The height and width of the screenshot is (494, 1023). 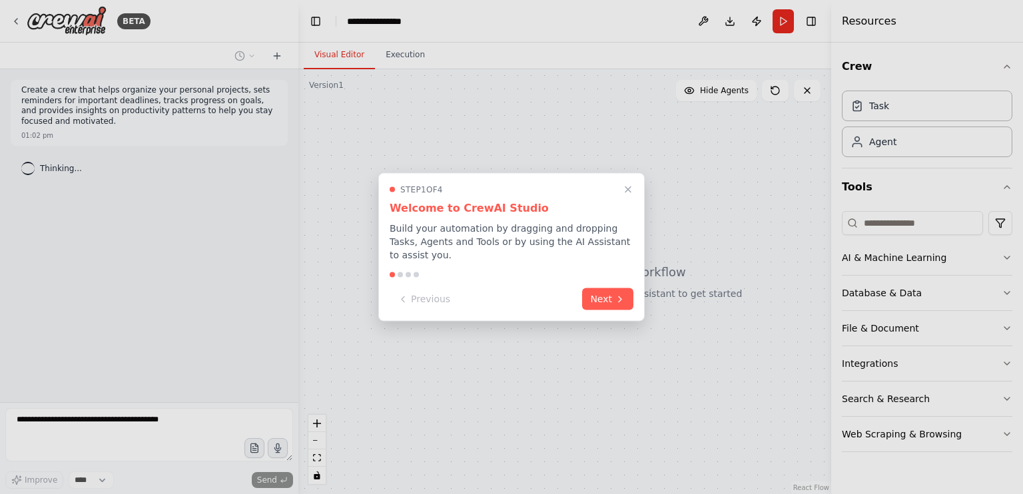 What do you see at coordinates (511, 208) in the screenshot?
I see `h3: Welcome to CrewAI Studio` at bounding box center [511, 208].